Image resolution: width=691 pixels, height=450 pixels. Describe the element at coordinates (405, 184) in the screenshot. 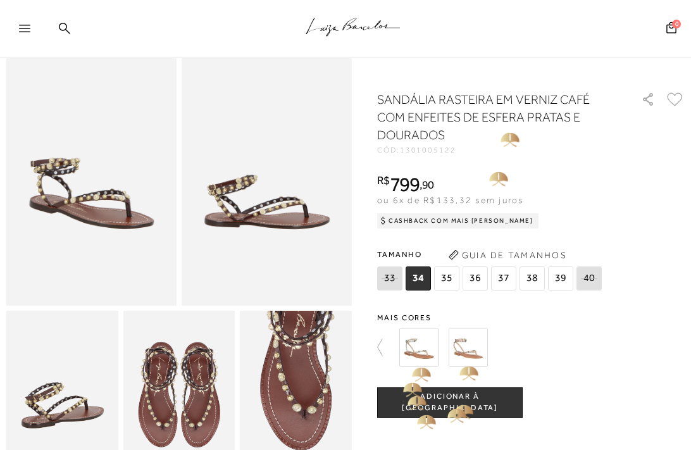

I see `span: 799` at that location.